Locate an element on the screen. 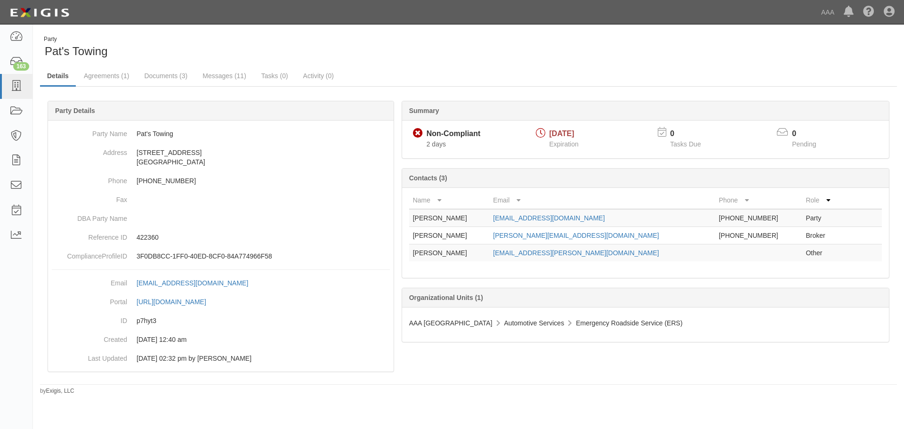  img: logo-5460c22ac91f19d4615b14bd174203de0afe785f0fc80cf4dbbc73dc1793850b.png is located at coordinates (40, 13).